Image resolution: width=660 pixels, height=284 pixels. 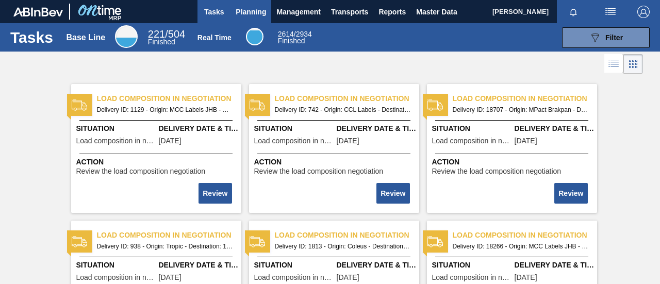 What do you see at coordinates (613, 64) in the screenshot?
I see `div: List Vision` at bounding box center [613, 64].